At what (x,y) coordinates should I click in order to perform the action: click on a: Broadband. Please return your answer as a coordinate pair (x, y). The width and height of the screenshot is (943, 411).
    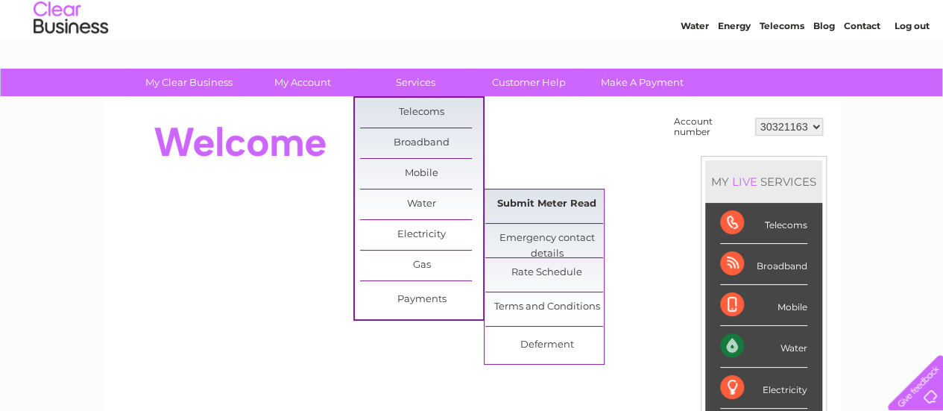
    Looking at the image, I should click on (421, 143).